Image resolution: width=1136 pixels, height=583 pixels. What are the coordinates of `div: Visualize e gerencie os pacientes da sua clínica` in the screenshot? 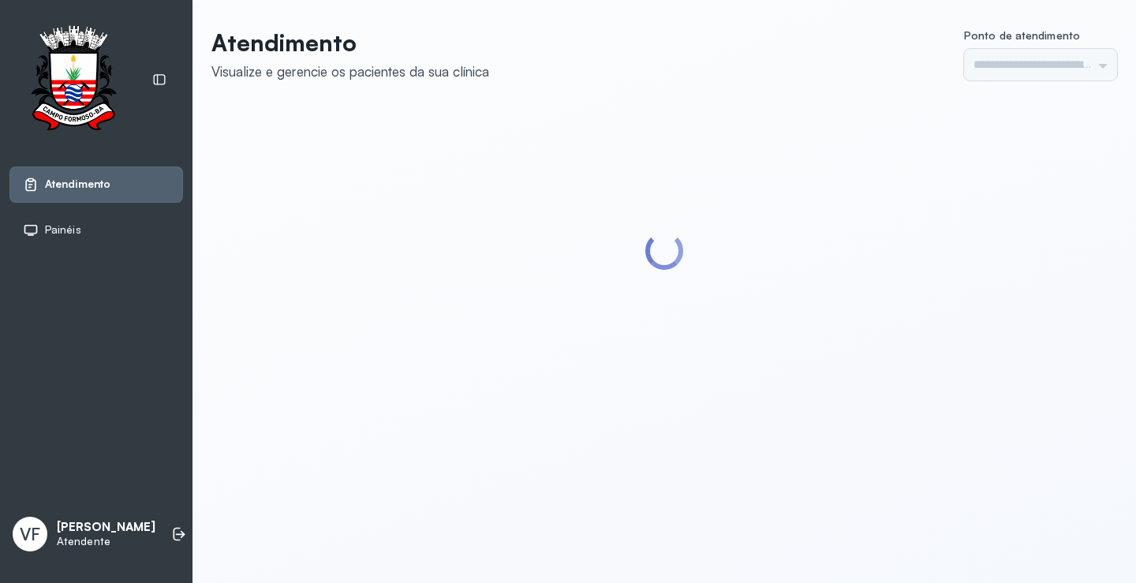 It's located at (350, 71).